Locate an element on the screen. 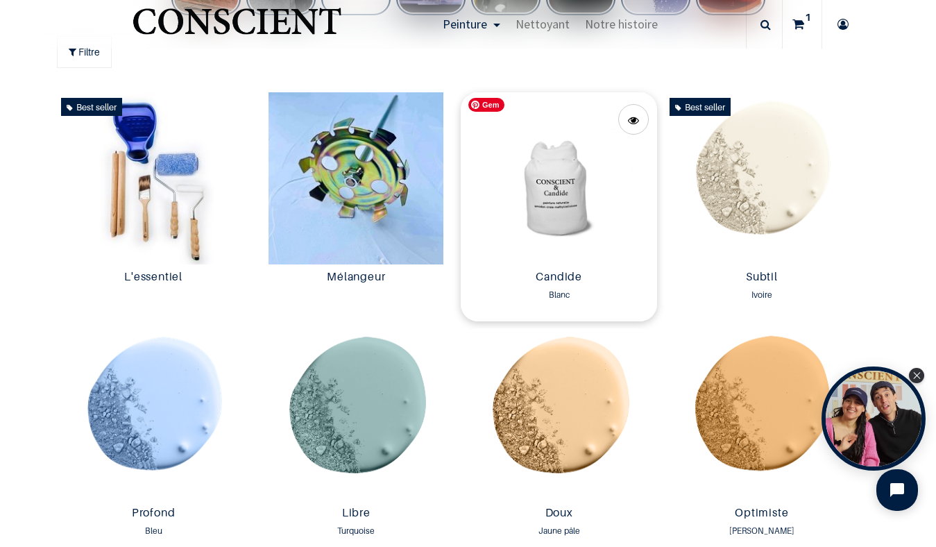 This screenshot has height=547, width=936. div: Ivoire is located at coordinates (762, 295).